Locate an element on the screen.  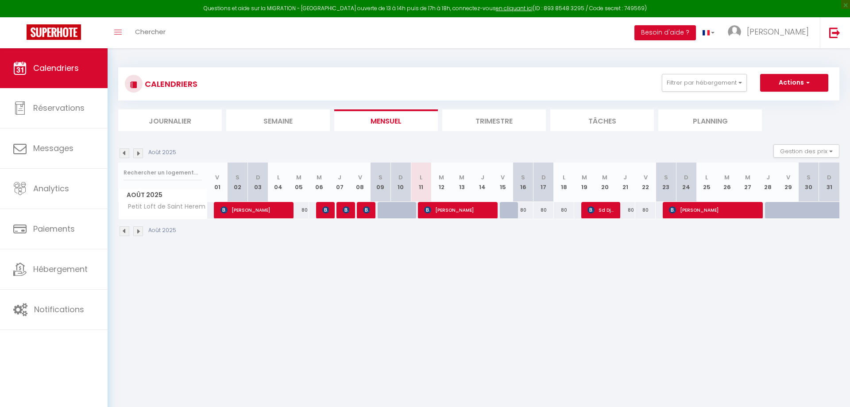
button: Besoin d'aide ? is located at coordinates (665, 33).